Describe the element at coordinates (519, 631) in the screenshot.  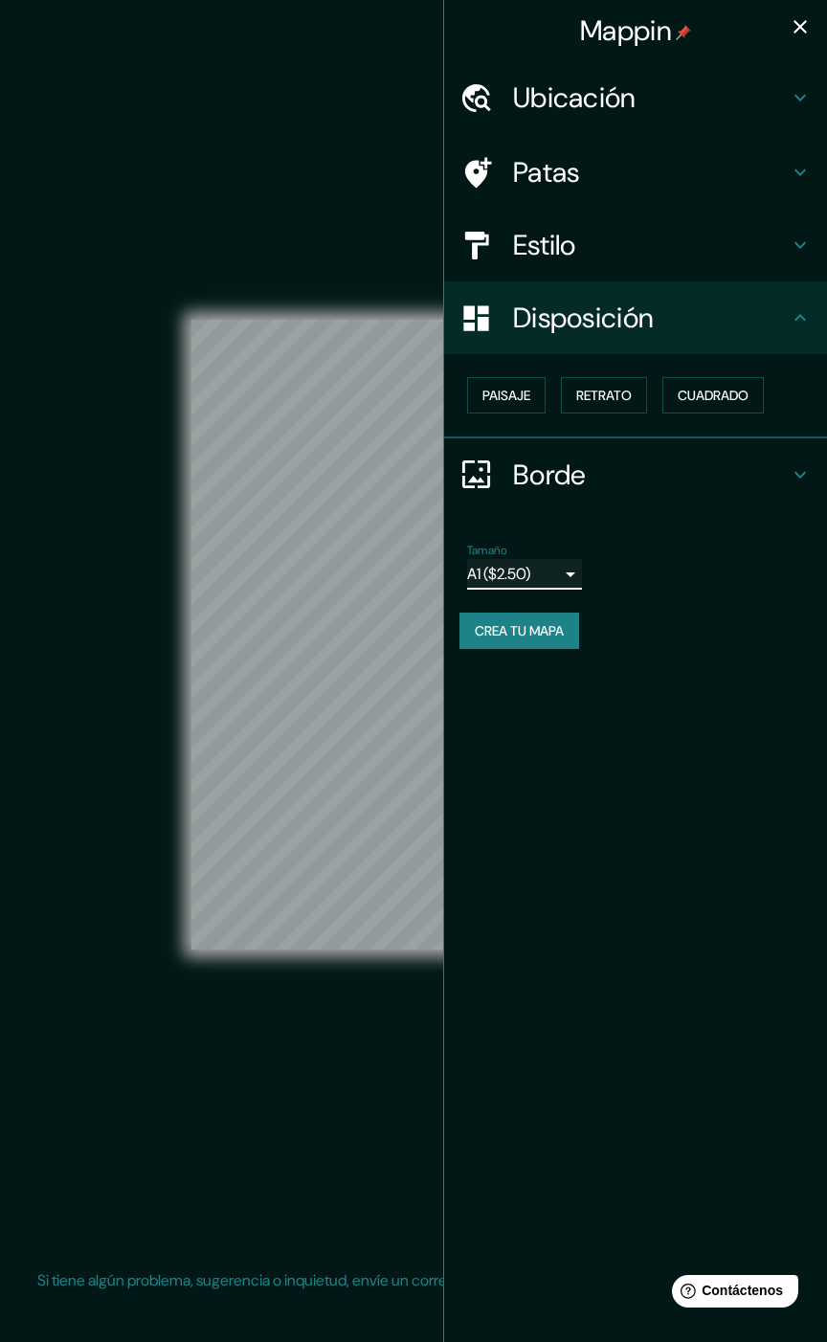
I see `button: Crea tu mapa` at that location.